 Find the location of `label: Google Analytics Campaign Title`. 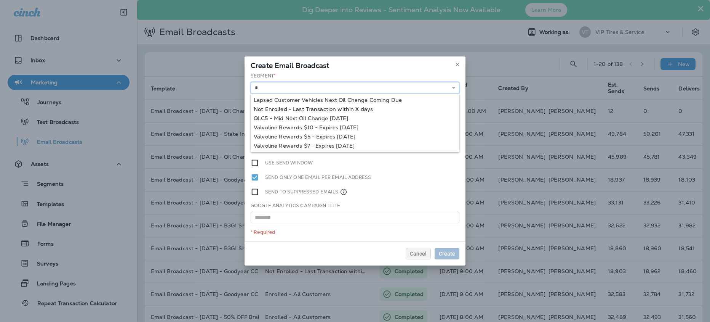

label: Google Analytics Campaign Title is located at coordinates (295, 205).